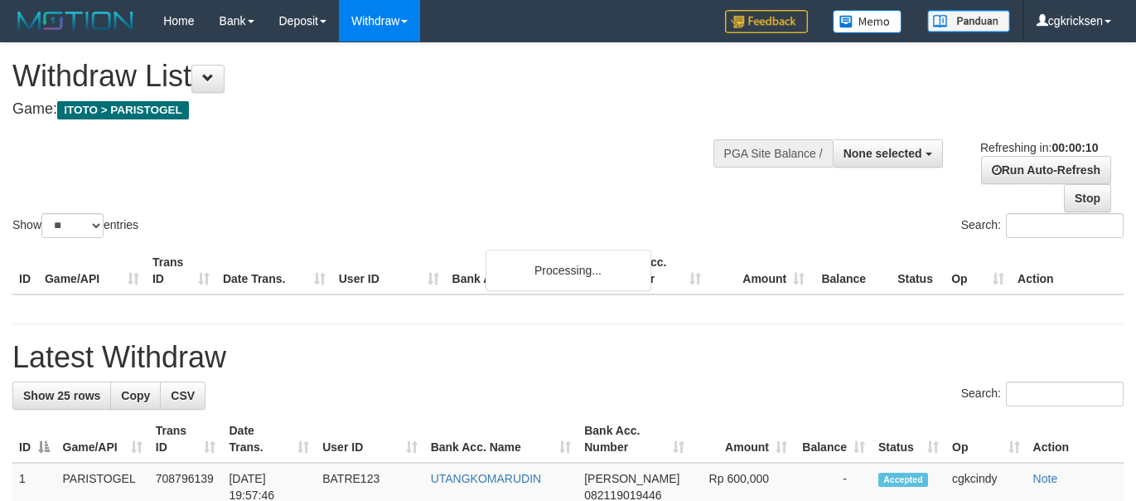  Describe the element at coordinates (501, 438) in the screenshot. I see `th: Bank Acc. Name: activate to sort column ascending` at that location.